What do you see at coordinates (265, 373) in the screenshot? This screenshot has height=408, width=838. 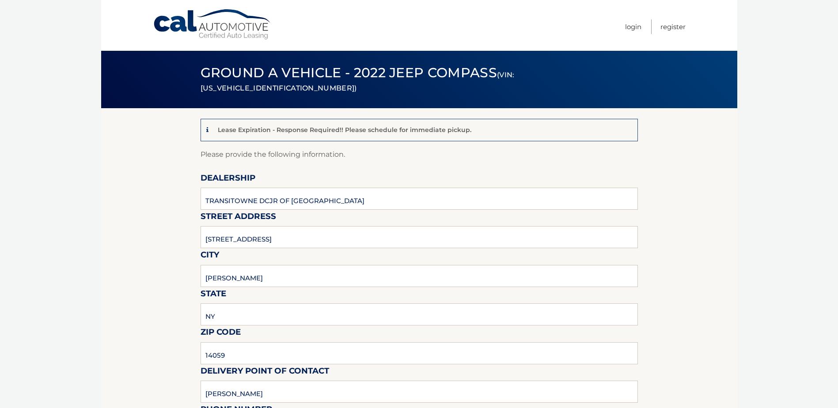 I see `label: Delivery Point of Contact` at bounding box center [265, 373].